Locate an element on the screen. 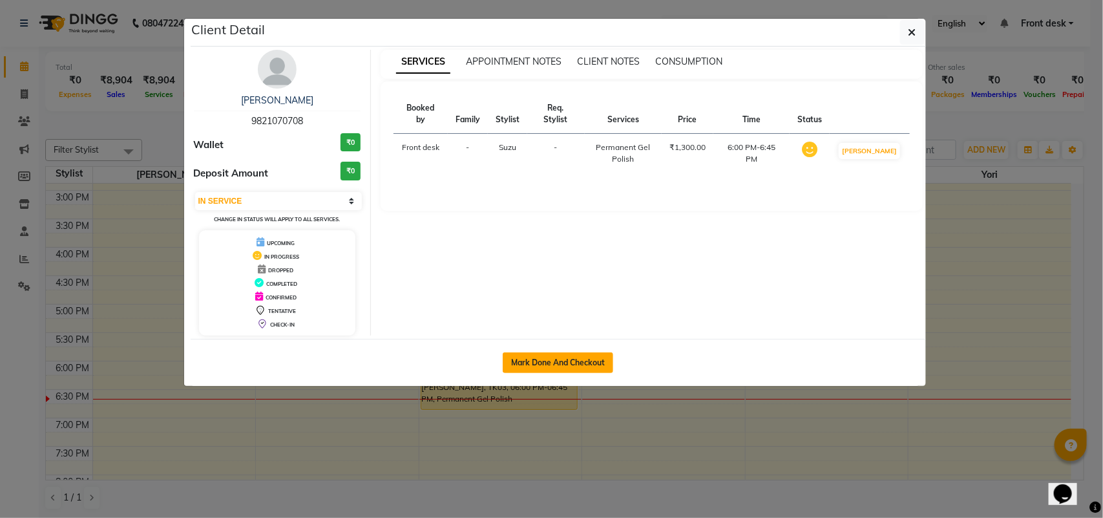 The width and height of the screenshot is (1103, 518). span: CONFIRMED is located at coordinates (281, 297).